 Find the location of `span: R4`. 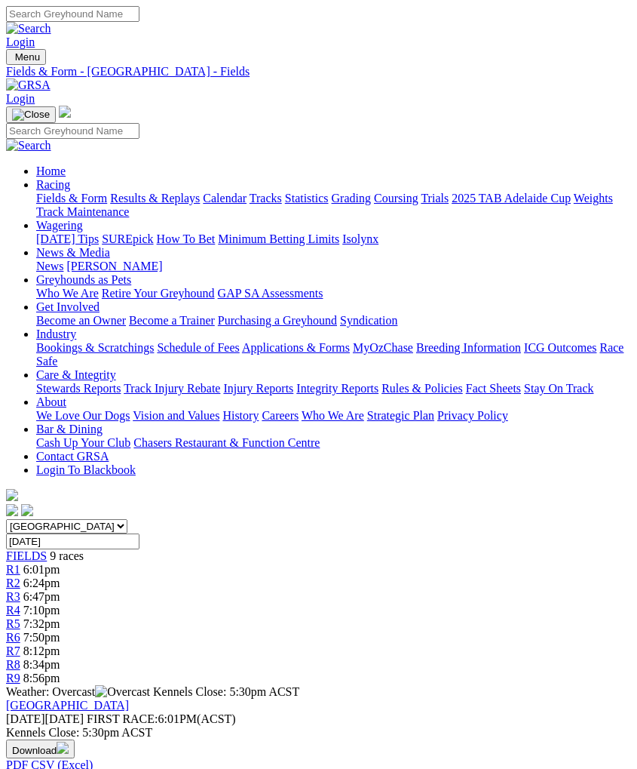

span: R4 is located at coordinates (13, 609).